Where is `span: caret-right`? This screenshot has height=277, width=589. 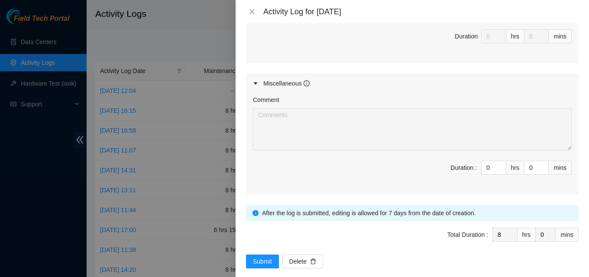
span: caret-right is located at coordinates (255, 84).